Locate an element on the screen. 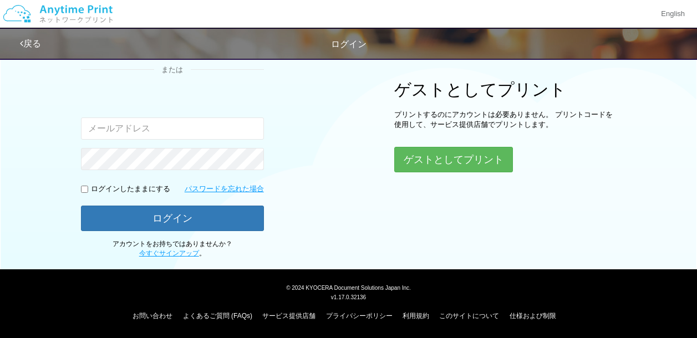  input: メールアドレス is located at coordinates (172, 129).